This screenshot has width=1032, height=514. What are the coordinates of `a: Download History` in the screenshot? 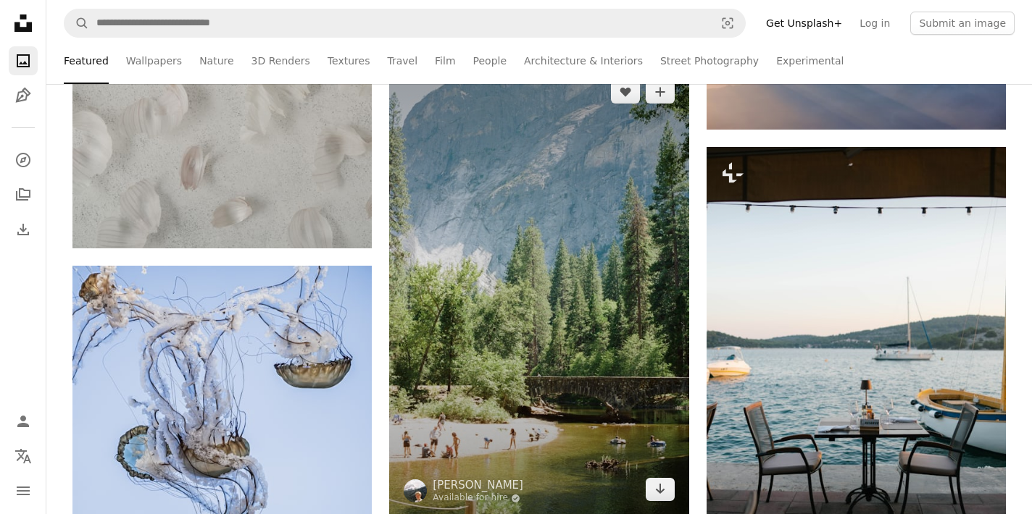 It's located at (23, 230).